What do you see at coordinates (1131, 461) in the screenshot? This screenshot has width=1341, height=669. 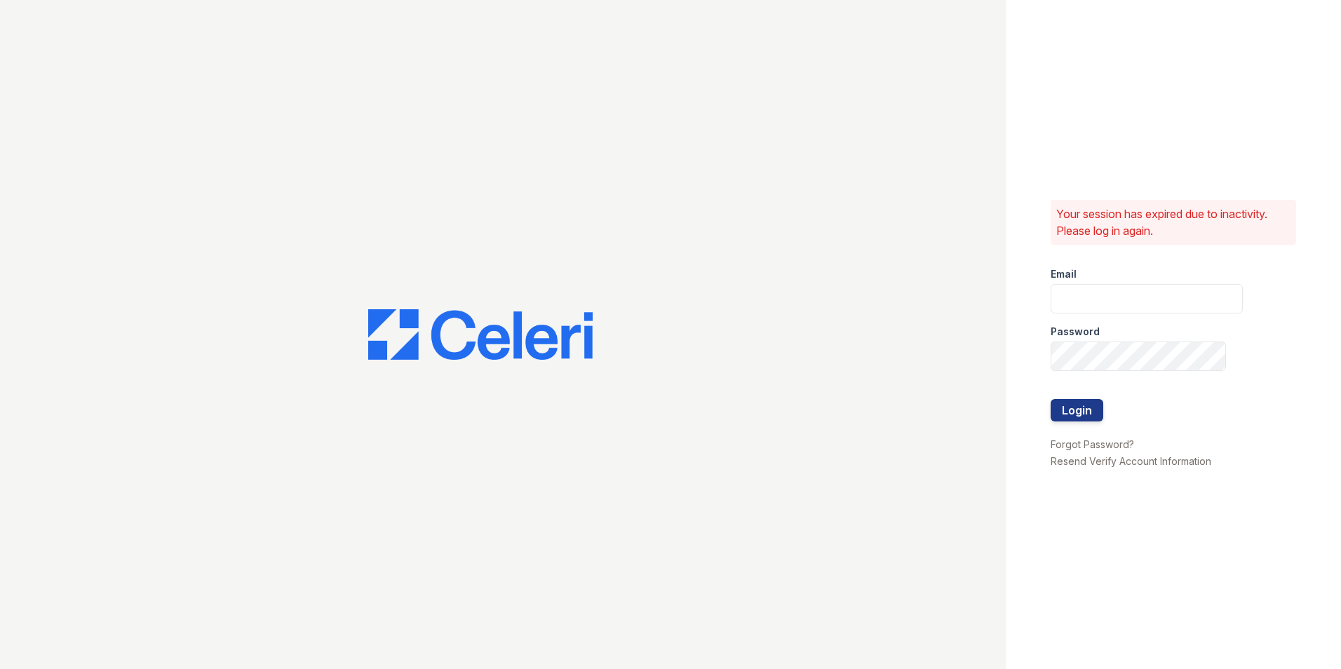 I see `a: Resend Verify Account Information` at bounding box center [1131, 461].